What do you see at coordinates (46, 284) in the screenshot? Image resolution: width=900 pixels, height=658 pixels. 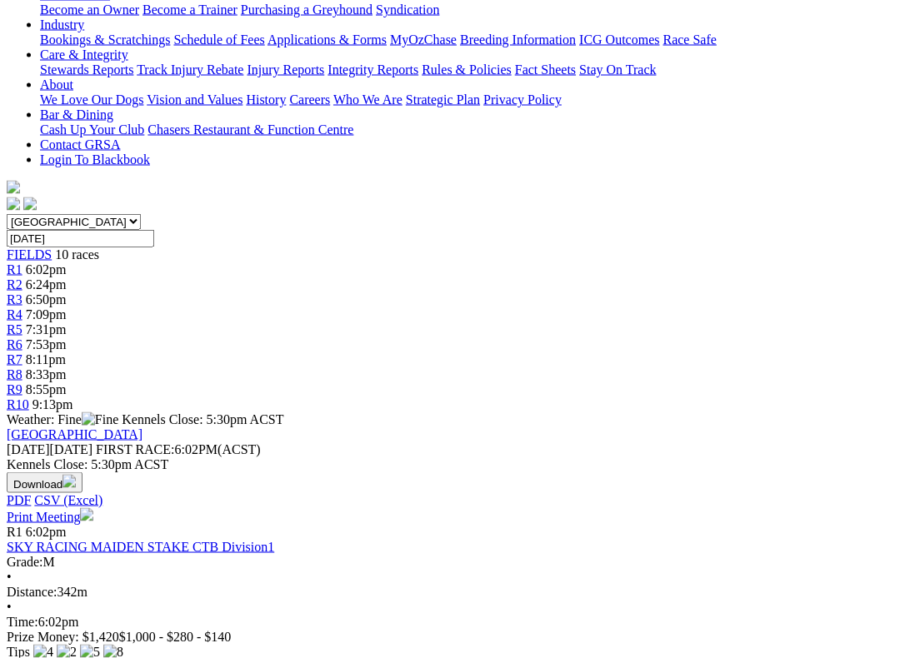 I see `span: 6:24pm` at bounding box center [46, 284].